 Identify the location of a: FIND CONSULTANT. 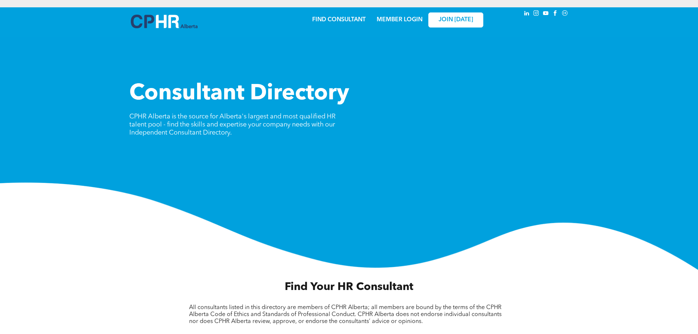
(339, 20).